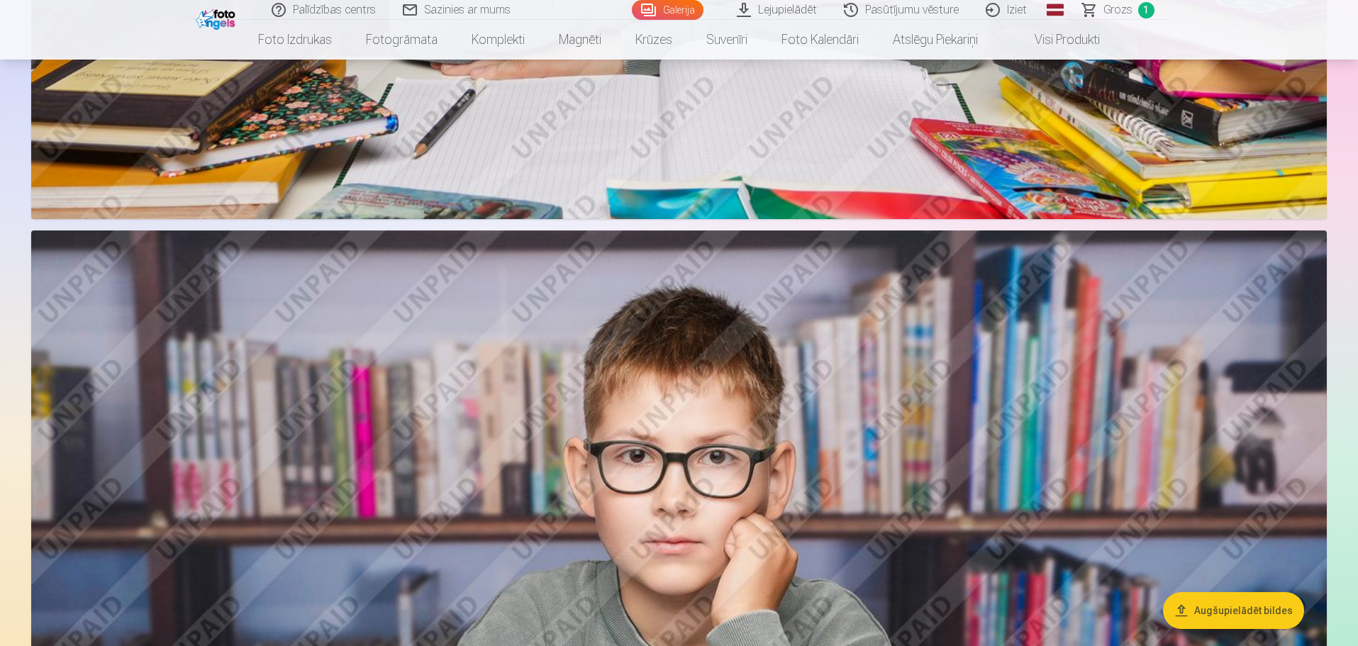 Image resolution: width=1358 pixels, height=646 pixels. Describe the element at coordinates (401, 40) in the screenshot. I see `a: Fotogrāmata` at that location.